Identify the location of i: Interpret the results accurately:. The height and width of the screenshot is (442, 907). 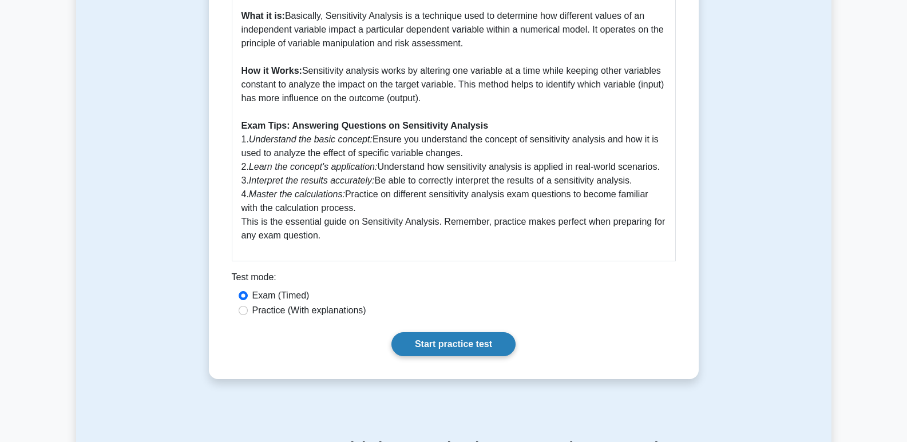
(312, 180).